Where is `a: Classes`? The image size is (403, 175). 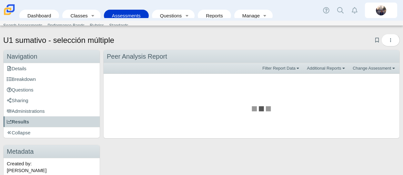 a: Classes is located at coordinates (77, 15).